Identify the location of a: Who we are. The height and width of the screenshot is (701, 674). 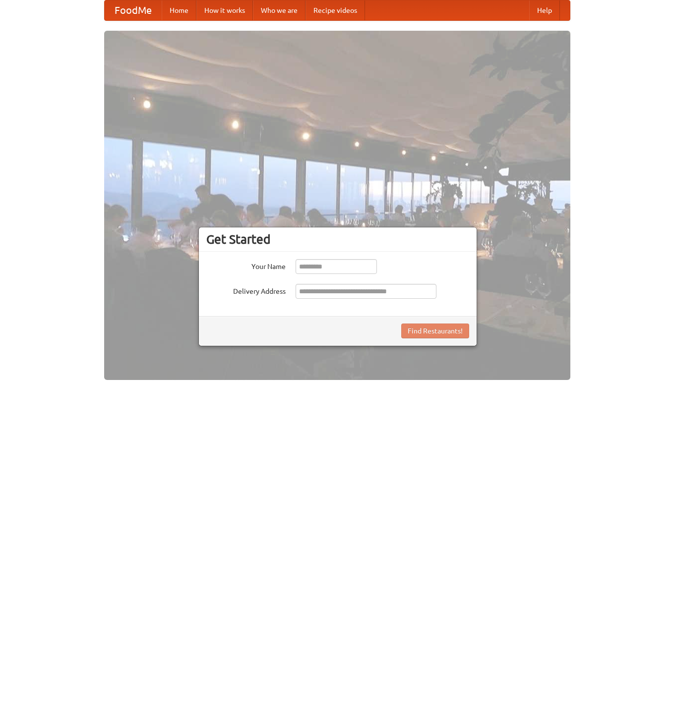
(279, 10).